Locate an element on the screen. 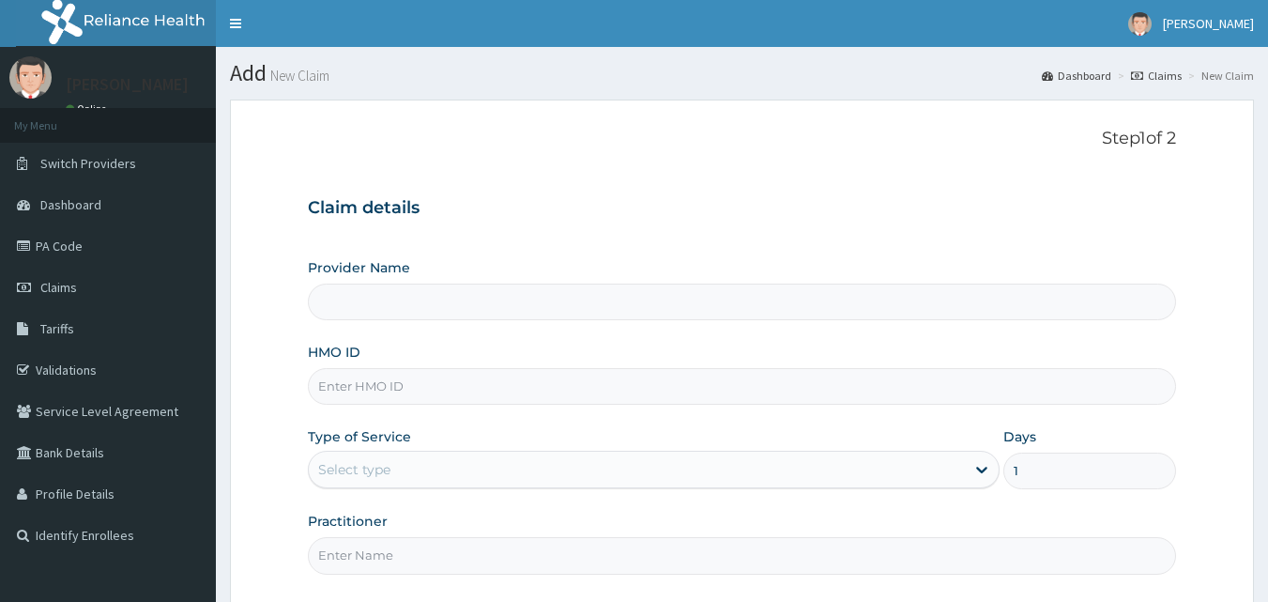 This screenshot has height=602, width=1268. label: Provider Name is located at coordinates (359, 268).